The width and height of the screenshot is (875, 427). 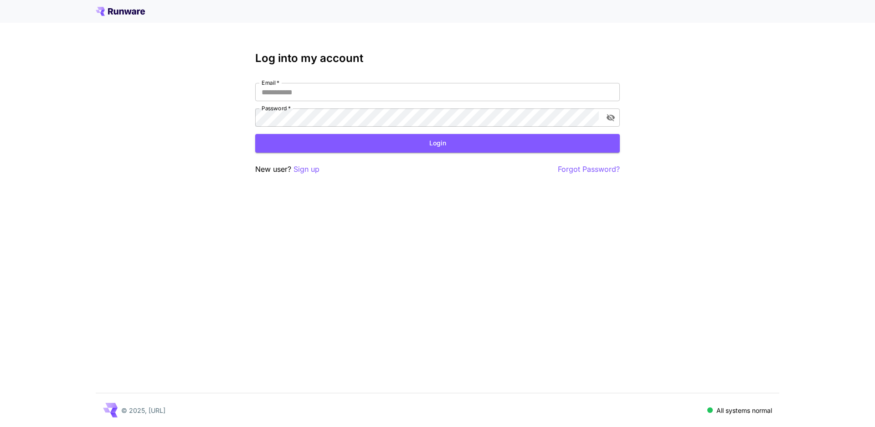 What do you see at coordinates (744, 410) in the screenshot?
I see `p: All systems normal` at bounding box center [744, 410].